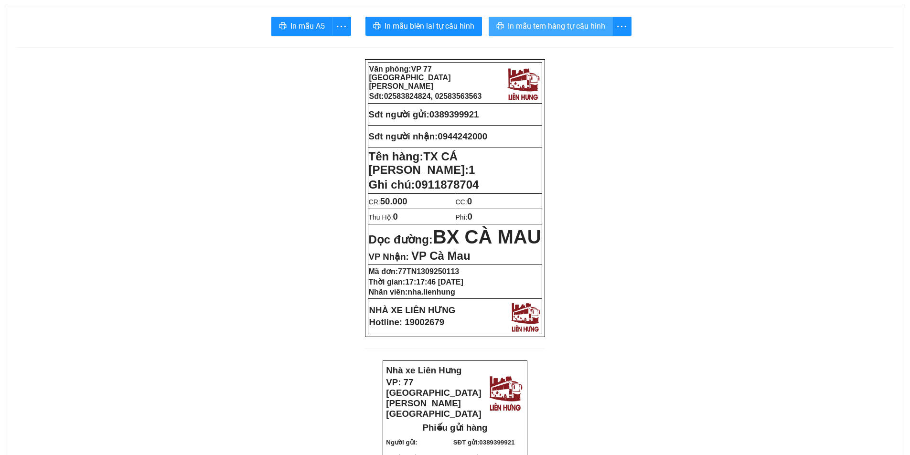 Image resolution: width=910 pixels, height=455 pixels. Describe the element at coordinates (302, 26) in the screenshot. I see `button: printerIn mẫu A5` at that location.